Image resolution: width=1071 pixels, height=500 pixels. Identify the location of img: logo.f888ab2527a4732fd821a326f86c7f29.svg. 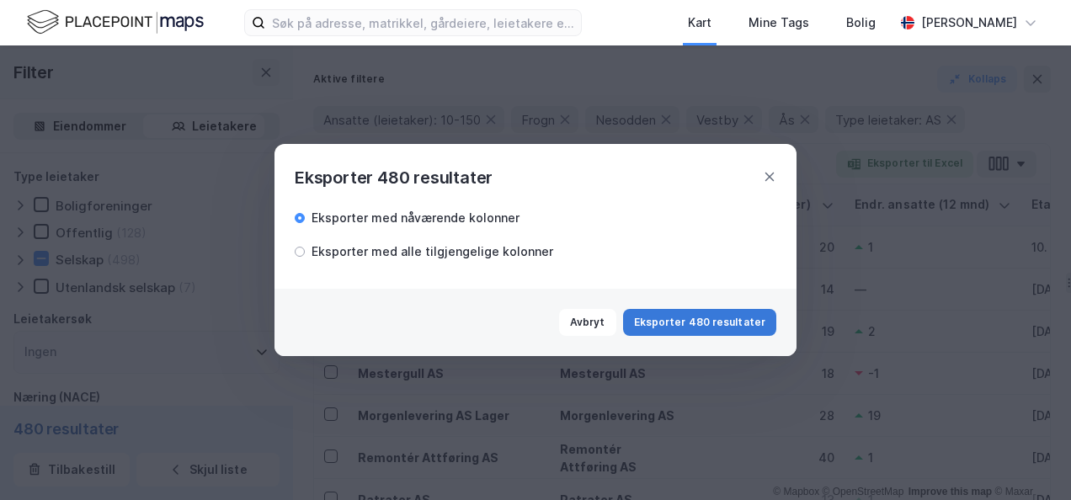
(115, 22).